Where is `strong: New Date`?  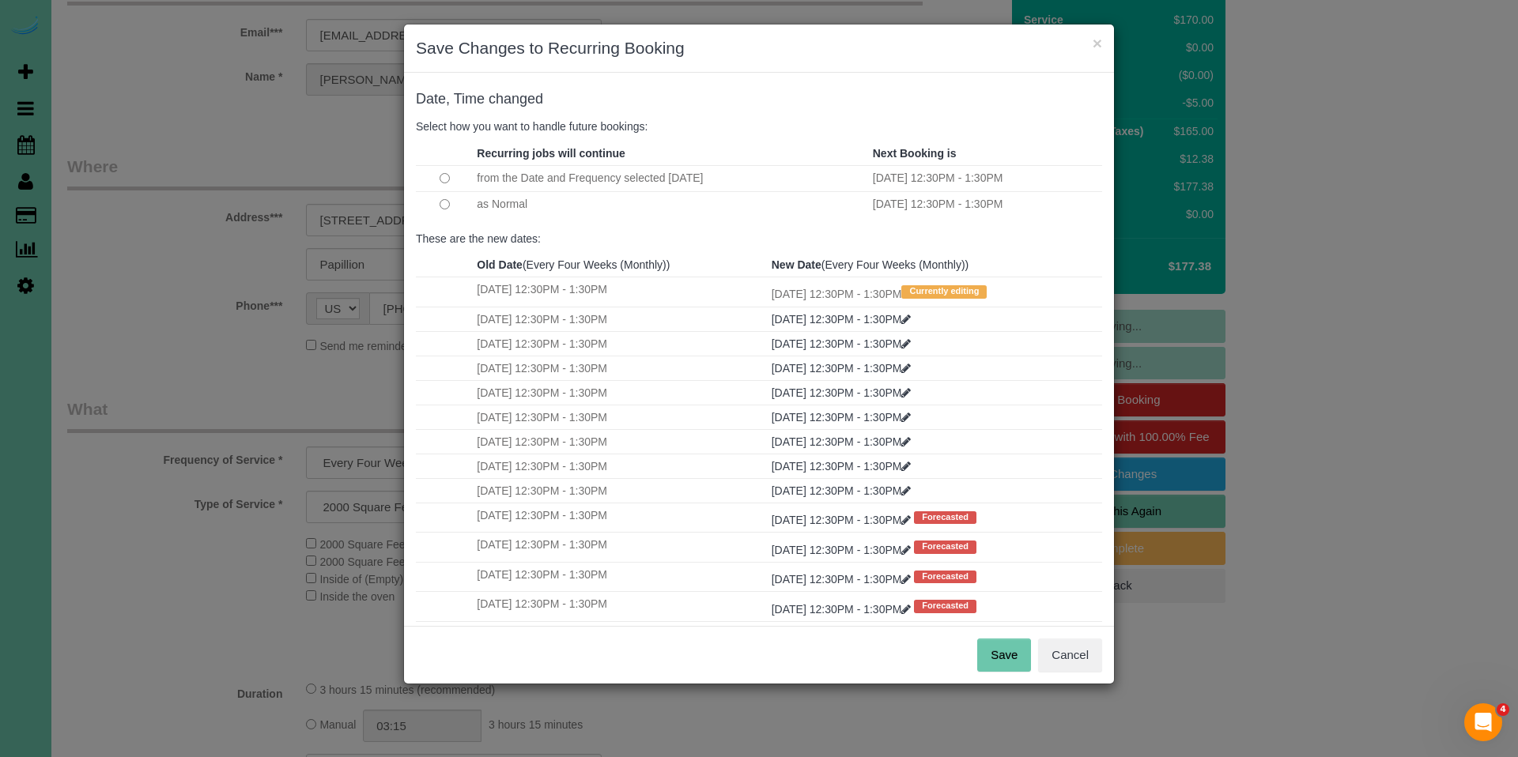 strong: New Date is located at coordinates (796, 265).